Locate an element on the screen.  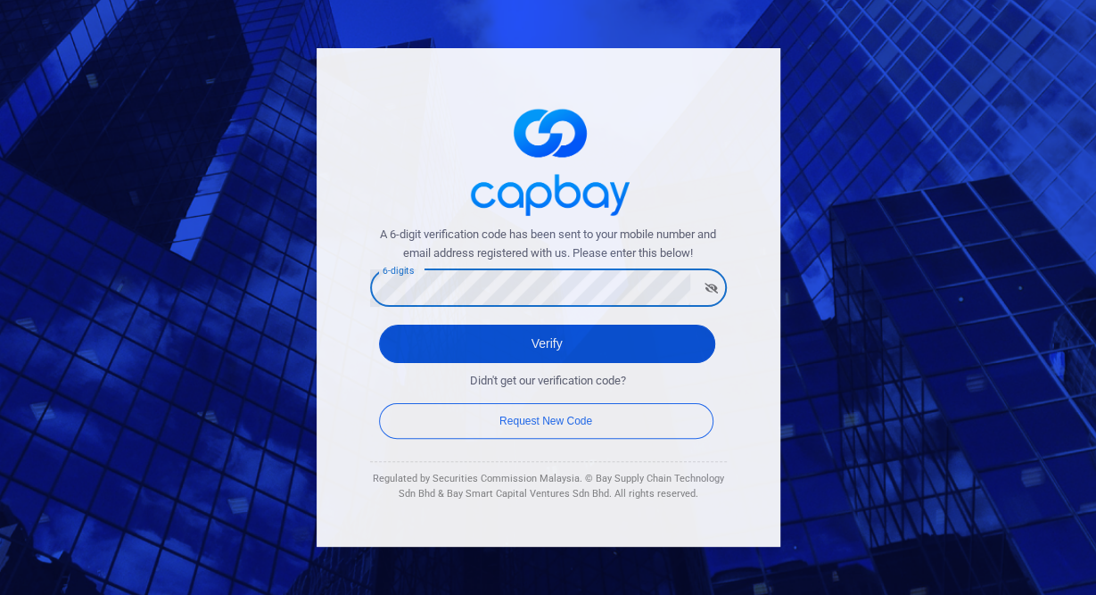
img: logo is located at coordinates (548, 159).